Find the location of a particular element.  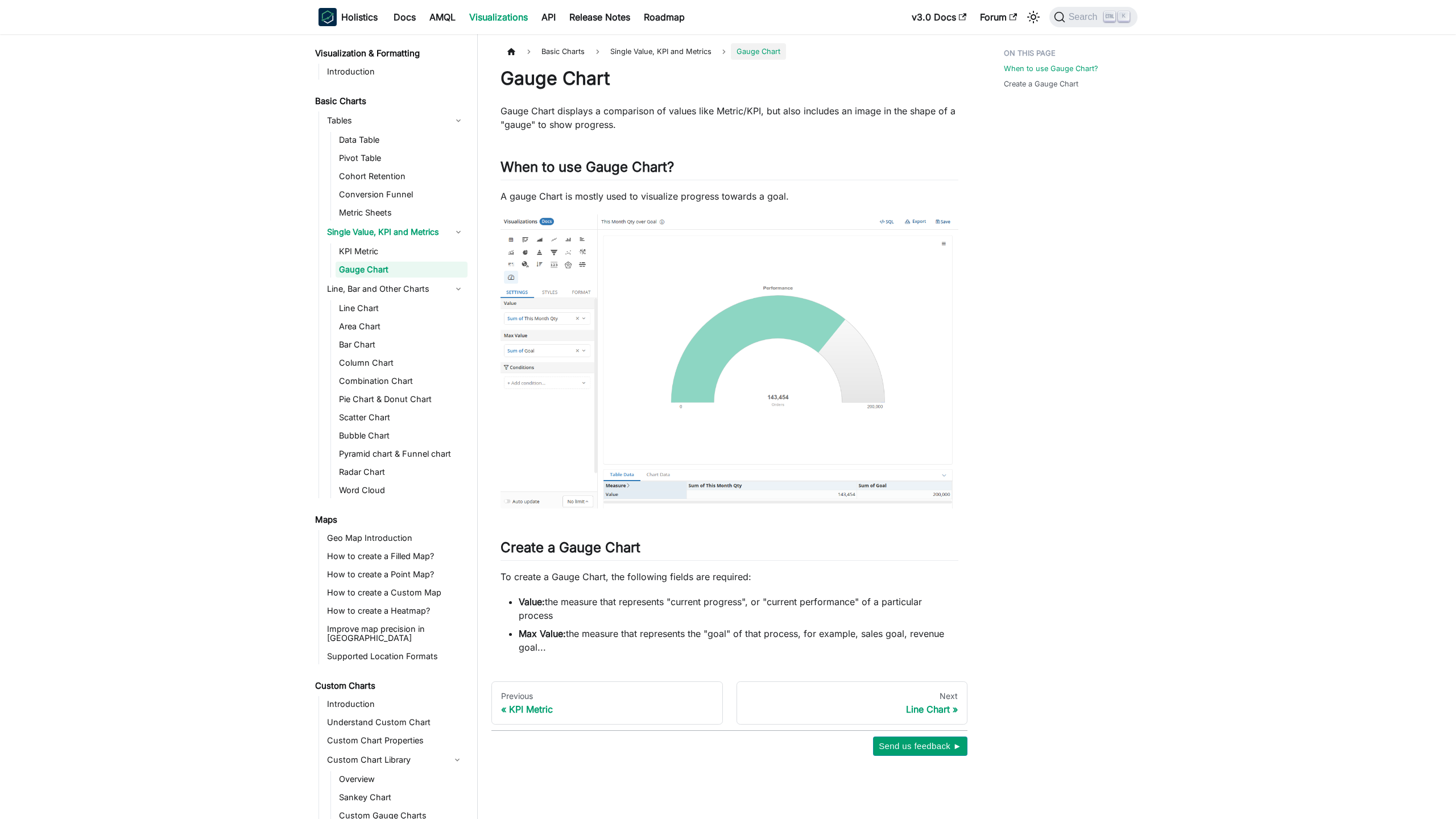

a: HolisticsHolistics is located at coordinates (348, 17).